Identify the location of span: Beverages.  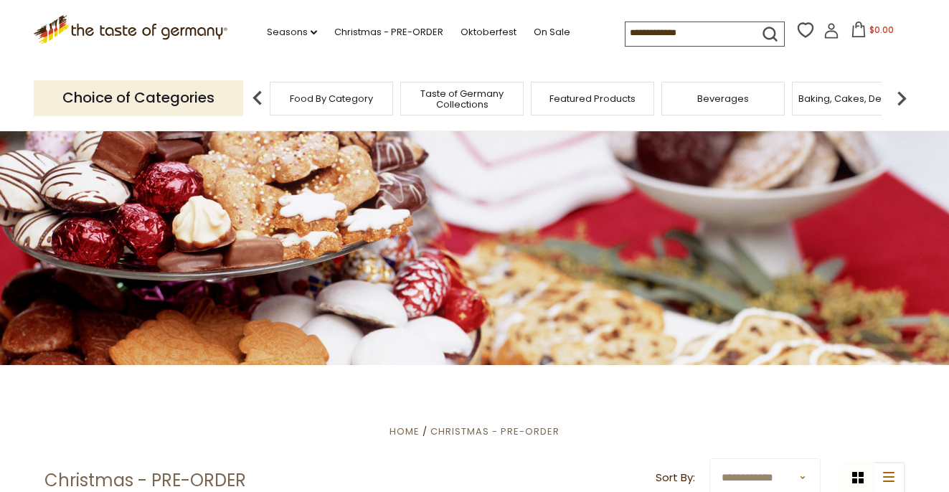
(723, 98).